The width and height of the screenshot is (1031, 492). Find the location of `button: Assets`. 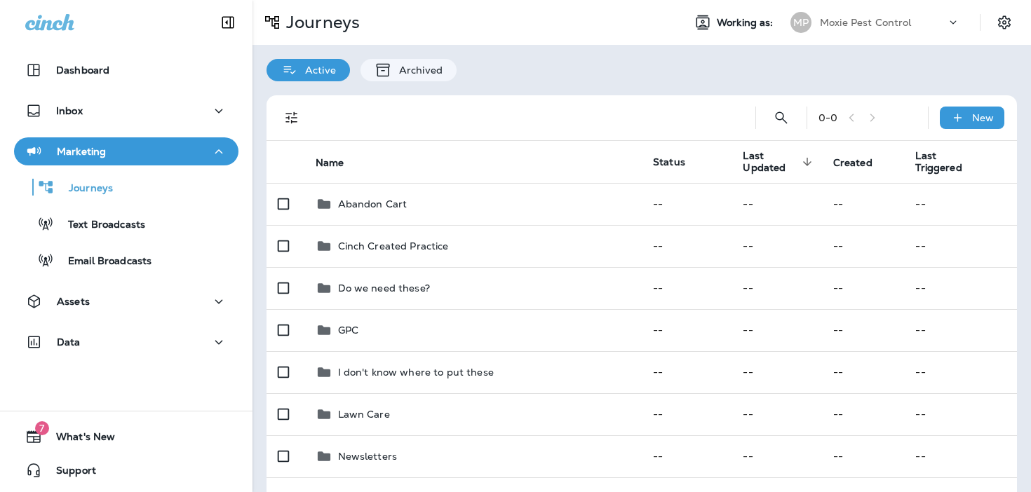

button: Assets is located at coordinates (126, 301).